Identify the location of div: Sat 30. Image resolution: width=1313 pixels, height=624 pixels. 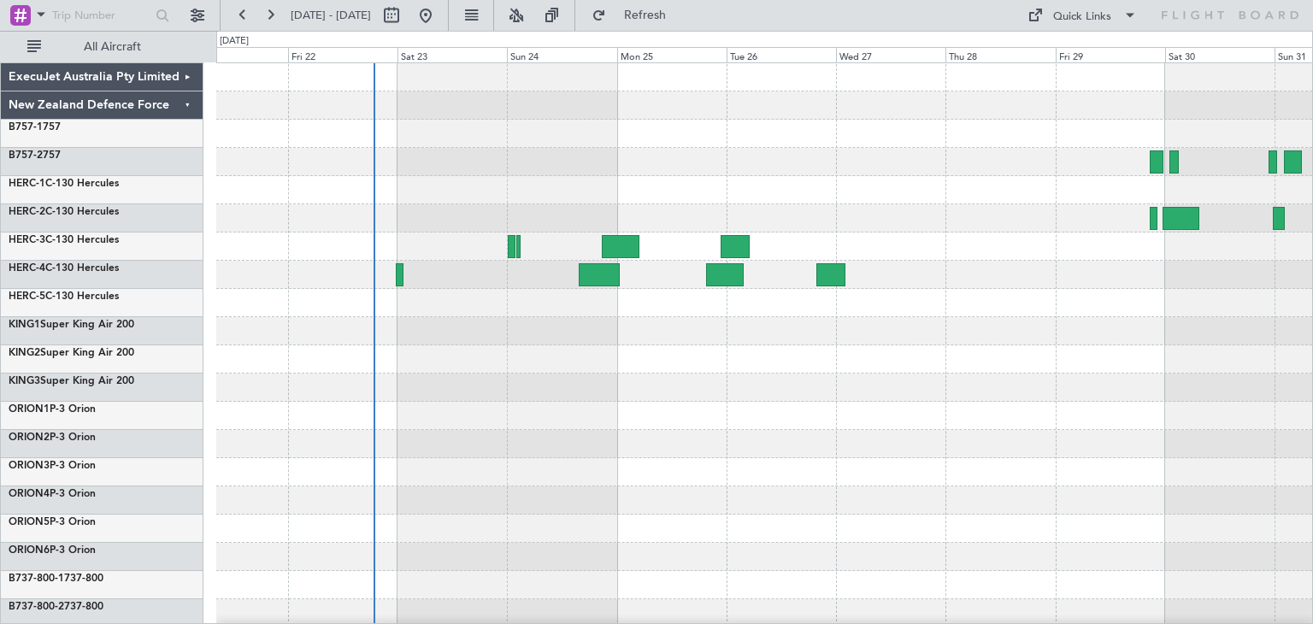
(1220, 55).